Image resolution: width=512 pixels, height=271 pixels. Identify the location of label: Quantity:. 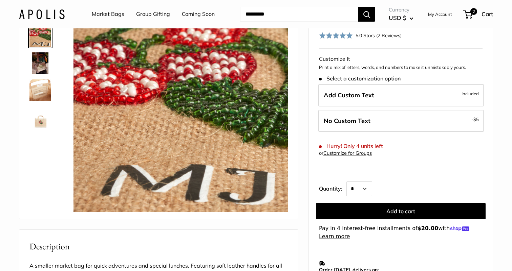
(332, 188).